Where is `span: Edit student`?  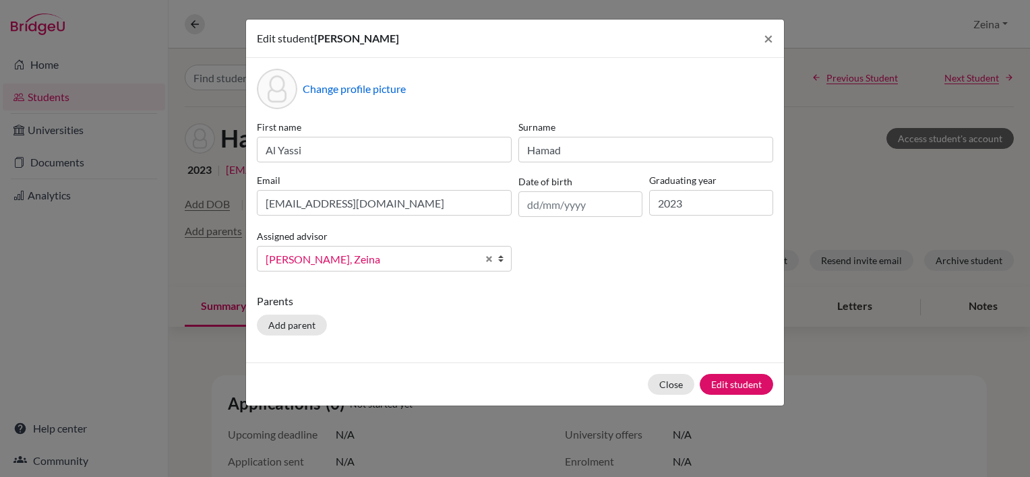 span: Edit student is located at coordinates (285, 38).